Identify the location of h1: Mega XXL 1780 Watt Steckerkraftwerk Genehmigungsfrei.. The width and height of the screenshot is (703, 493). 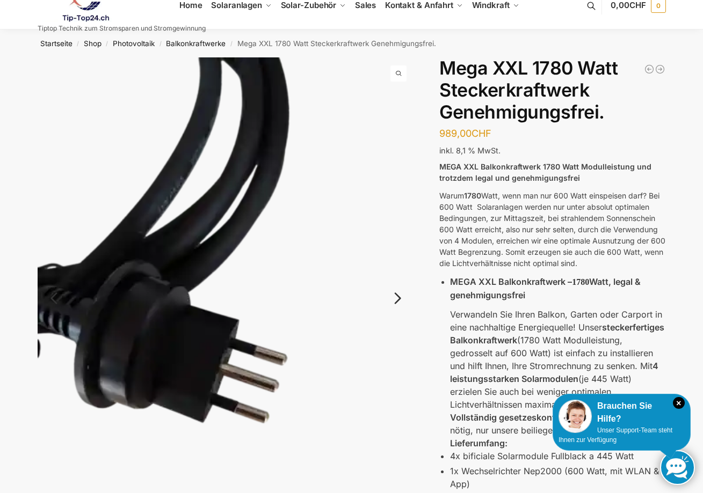
(552, 90).